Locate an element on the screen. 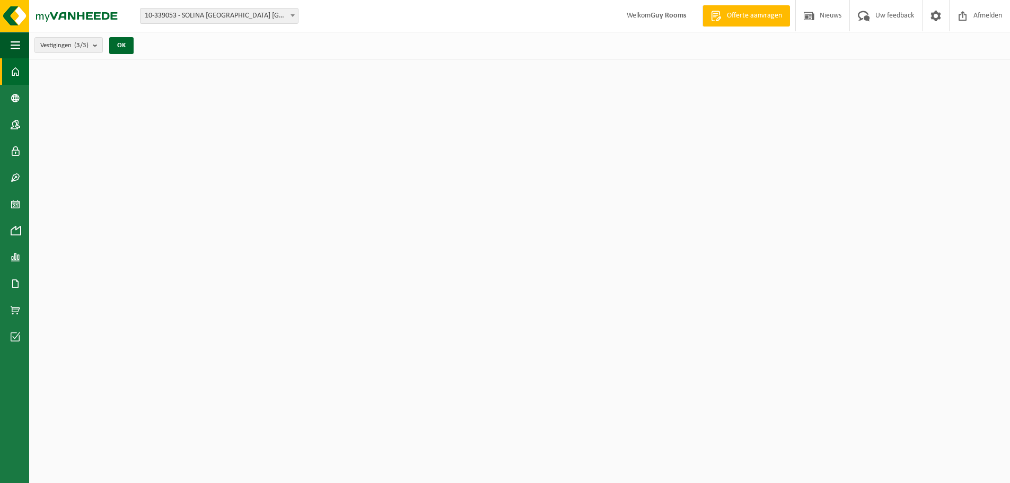 This screenshot has width=1010, height=483. button: Vestigingen(3/3) is located at coordinates (68, 45).